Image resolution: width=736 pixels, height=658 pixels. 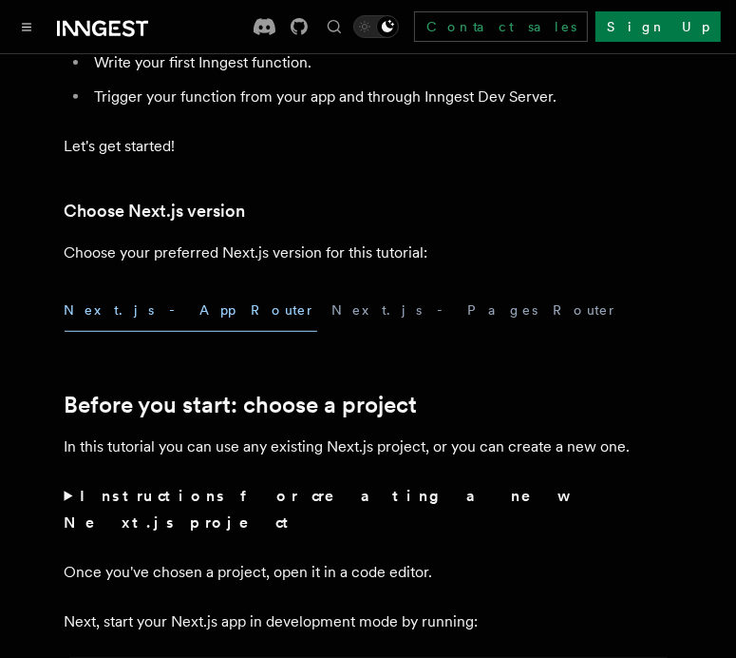 What do you see at coordinates (191, 310) in the screenshot?
I see `button: Next.js - App Router` at bounding box center [191, 310].